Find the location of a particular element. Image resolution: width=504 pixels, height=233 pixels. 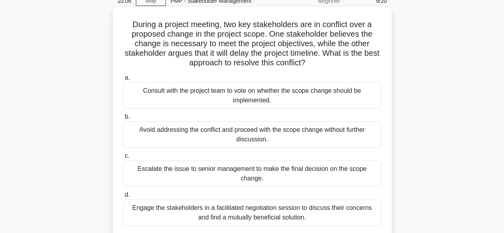

div: Avoid addressing the conflict and proceed with the scope change without further discussion. is located at coordinates (252, 135).